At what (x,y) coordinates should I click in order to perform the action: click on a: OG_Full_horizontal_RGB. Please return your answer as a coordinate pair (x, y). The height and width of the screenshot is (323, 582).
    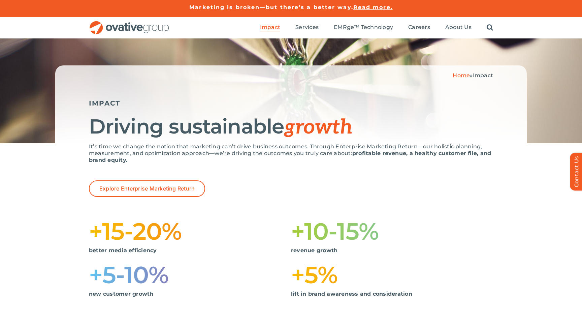
    Looking at the image, I should click on (129, 23).